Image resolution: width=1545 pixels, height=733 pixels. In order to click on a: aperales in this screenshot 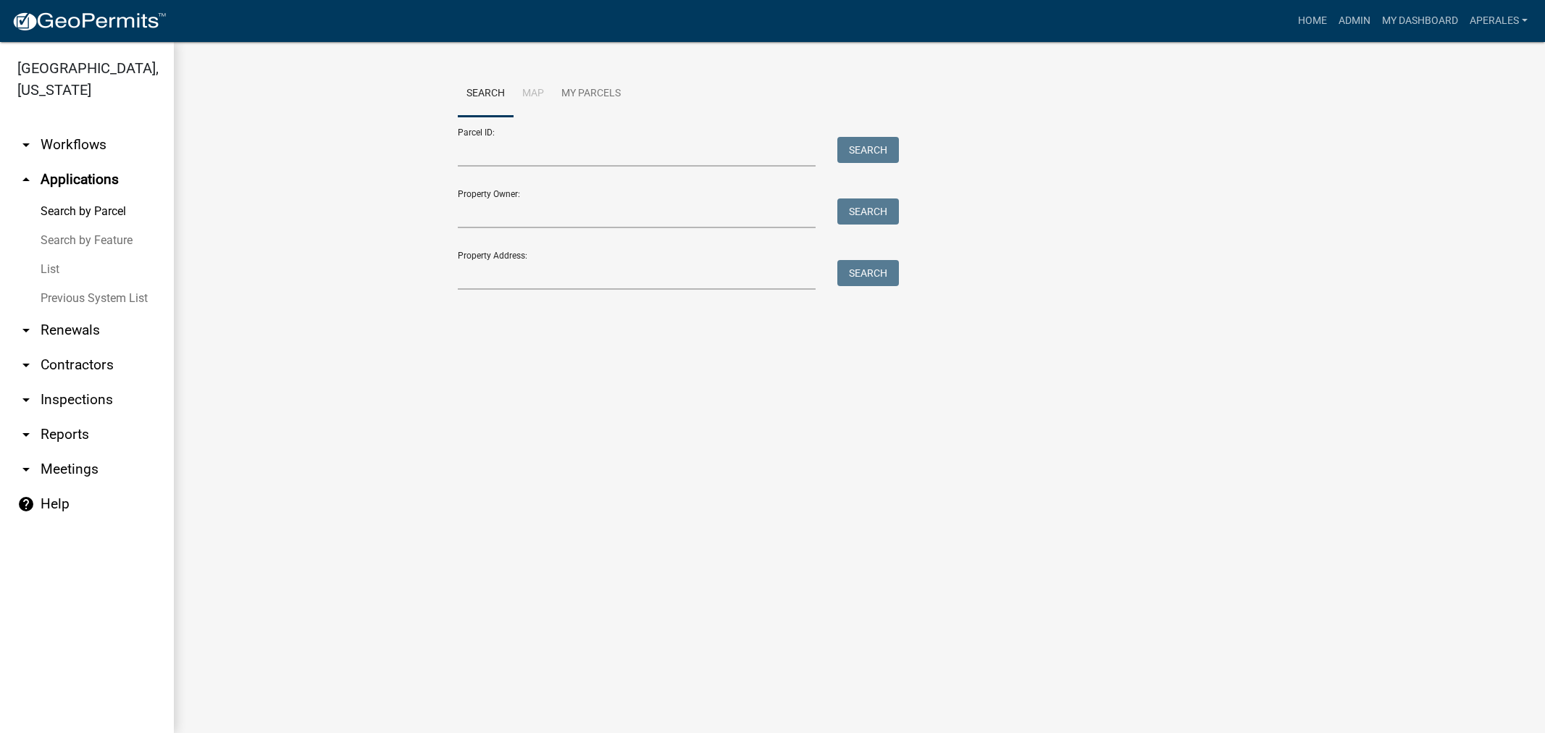, I will do `click(1499, 21)`.